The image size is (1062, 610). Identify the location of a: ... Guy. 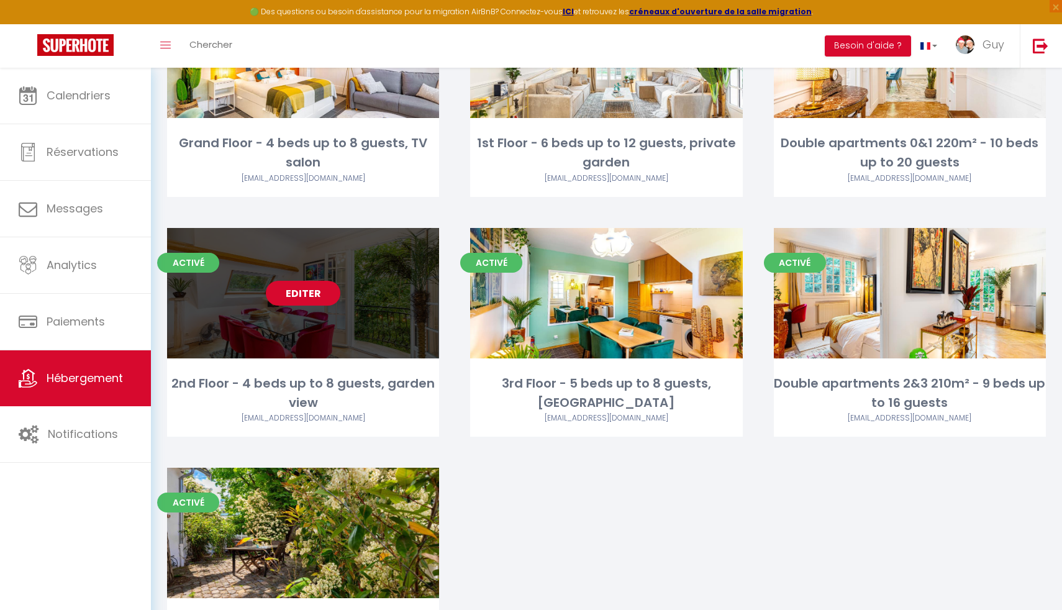
(983, 46).